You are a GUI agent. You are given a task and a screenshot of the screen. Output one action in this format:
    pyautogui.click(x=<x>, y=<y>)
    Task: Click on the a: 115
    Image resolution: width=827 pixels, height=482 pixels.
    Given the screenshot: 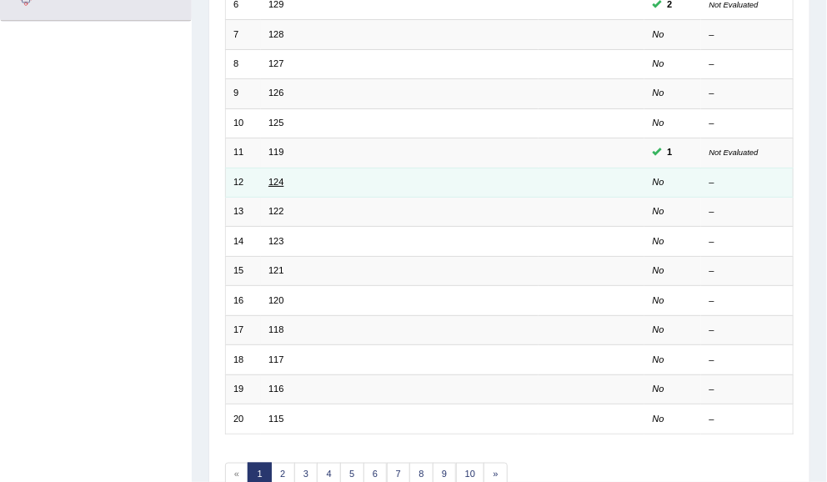 What is the action you would take?
    pyautogui.click(x=276, y=419)
    